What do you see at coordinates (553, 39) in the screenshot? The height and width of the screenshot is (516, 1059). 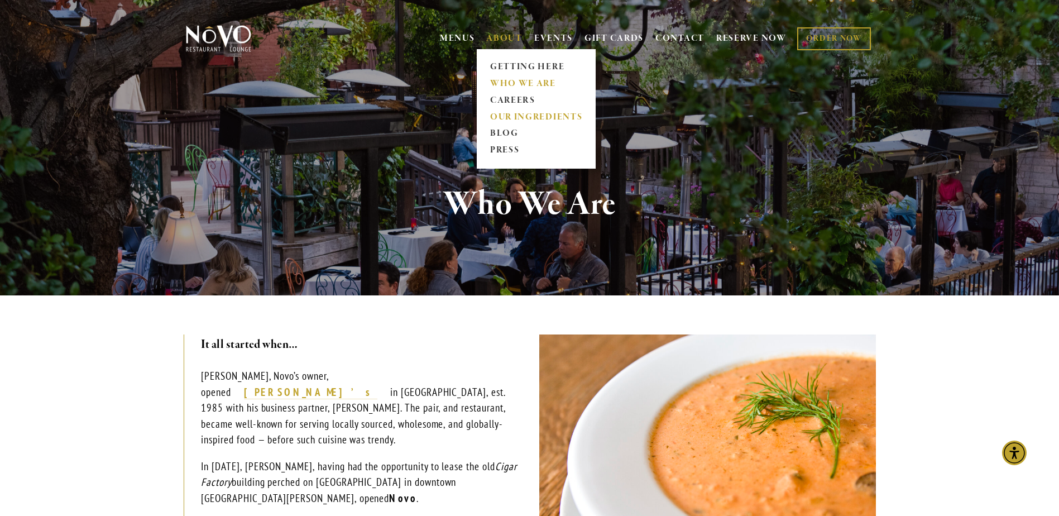 I see `a: EVENTS` at bounding box center [553, 39].